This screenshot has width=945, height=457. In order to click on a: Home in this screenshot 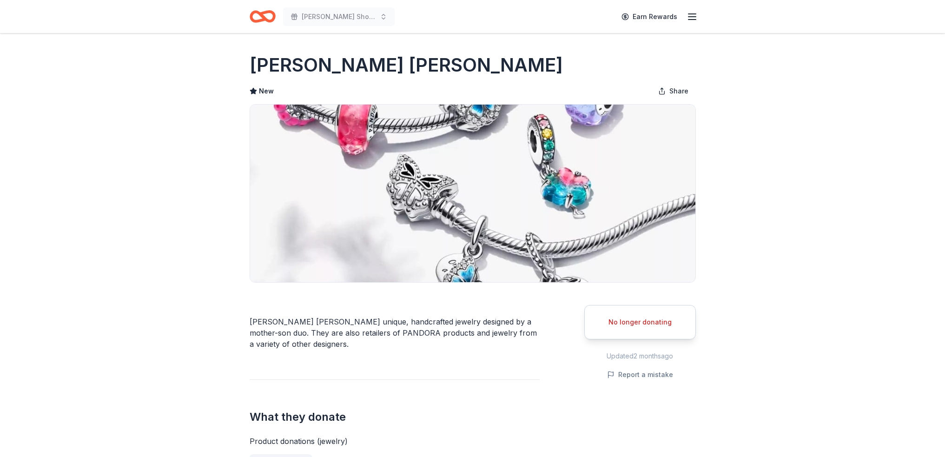, I will do `click(263, 16)`.